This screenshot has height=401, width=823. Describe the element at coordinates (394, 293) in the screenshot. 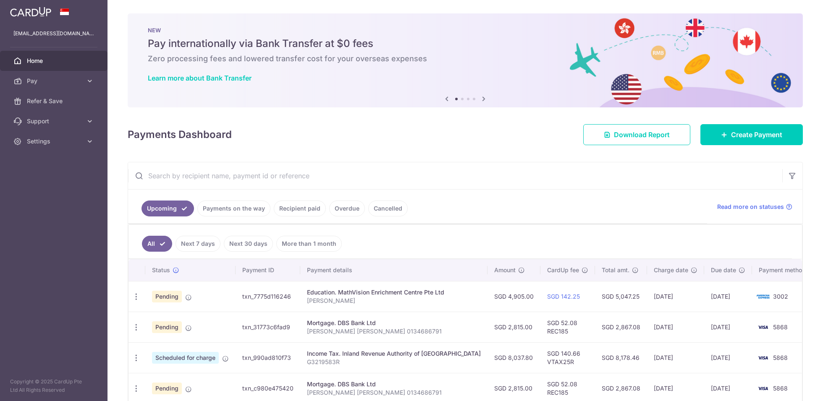

I see `div: Education. MathVision Enrichment Centre Pte Ltd` at that location.